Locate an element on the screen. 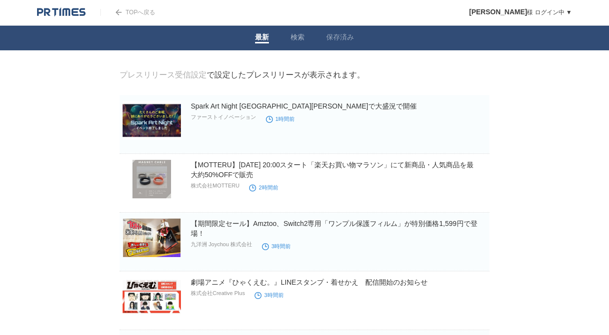 The height and width of the screenshot is (335, 609). a: プレスリリース受信設定 is located at coordinates (163, 75).